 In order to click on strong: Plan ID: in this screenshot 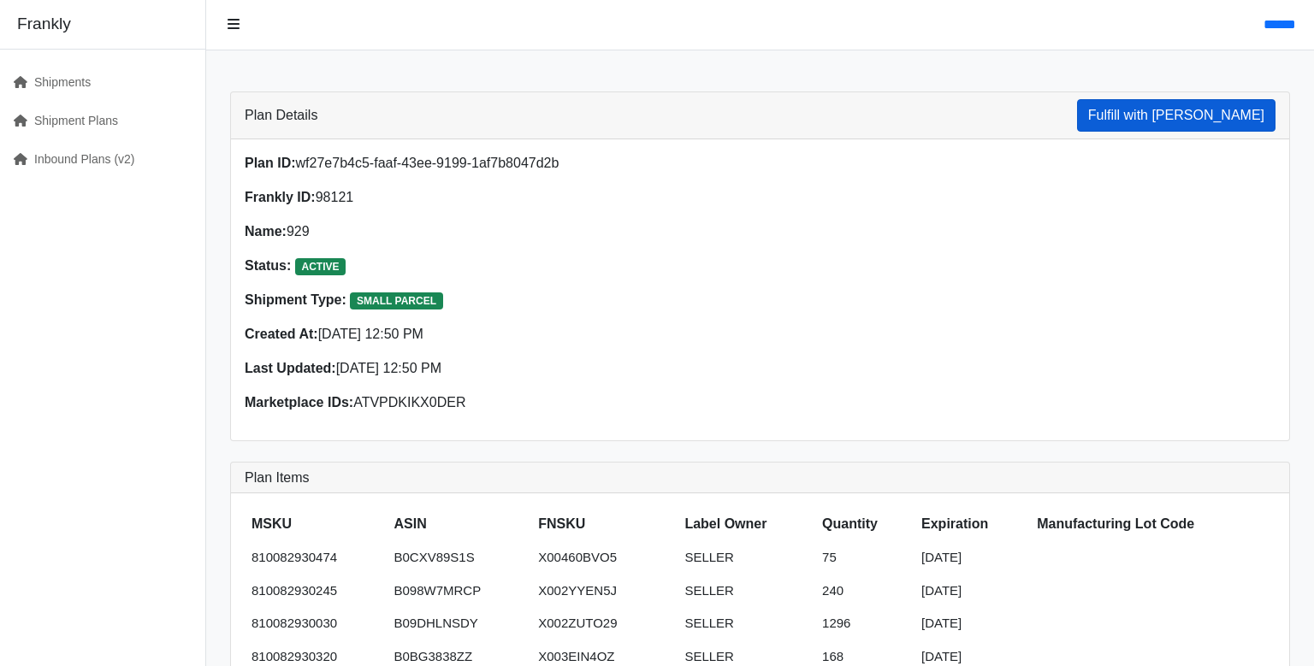, I will do `click(270, 163)`.